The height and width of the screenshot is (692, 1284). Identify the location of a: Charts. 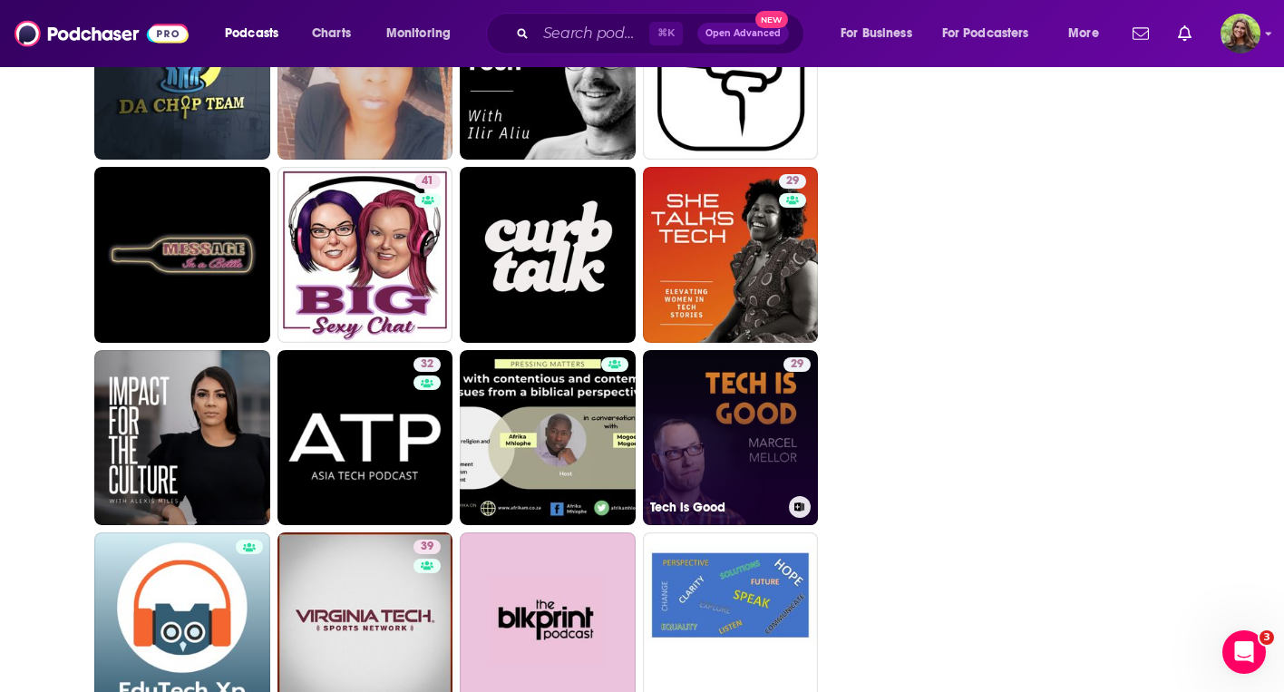
(331, 34).